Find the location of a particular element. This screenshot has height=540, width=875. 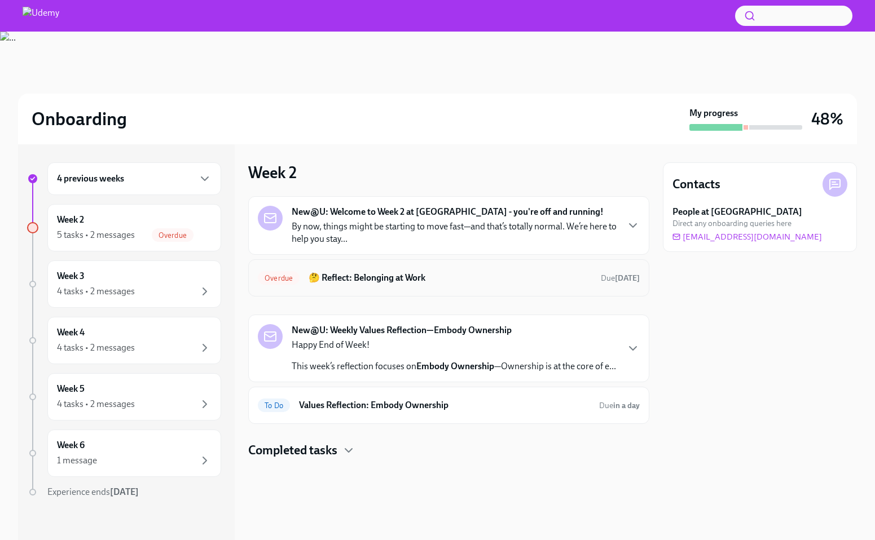

h6: Week 2 is located at coordinates (70, 220).